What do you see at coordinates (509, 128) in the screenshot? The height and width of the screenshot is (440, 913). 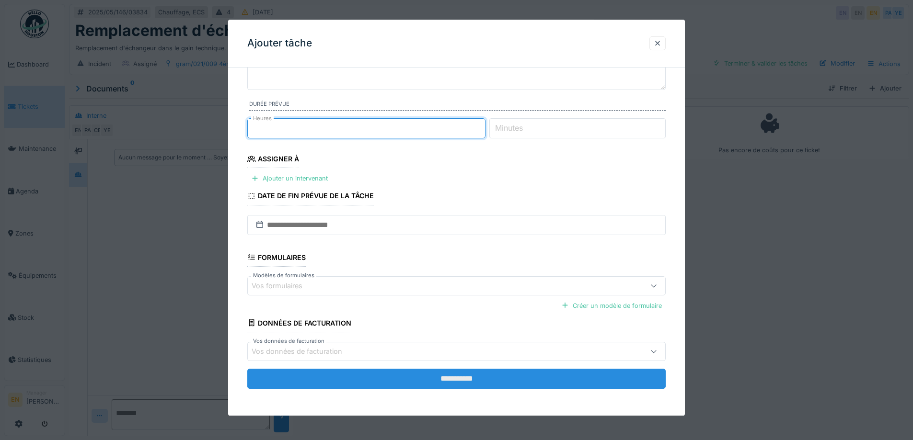 I see `label: Minutes` at bounding box center [509, 128].